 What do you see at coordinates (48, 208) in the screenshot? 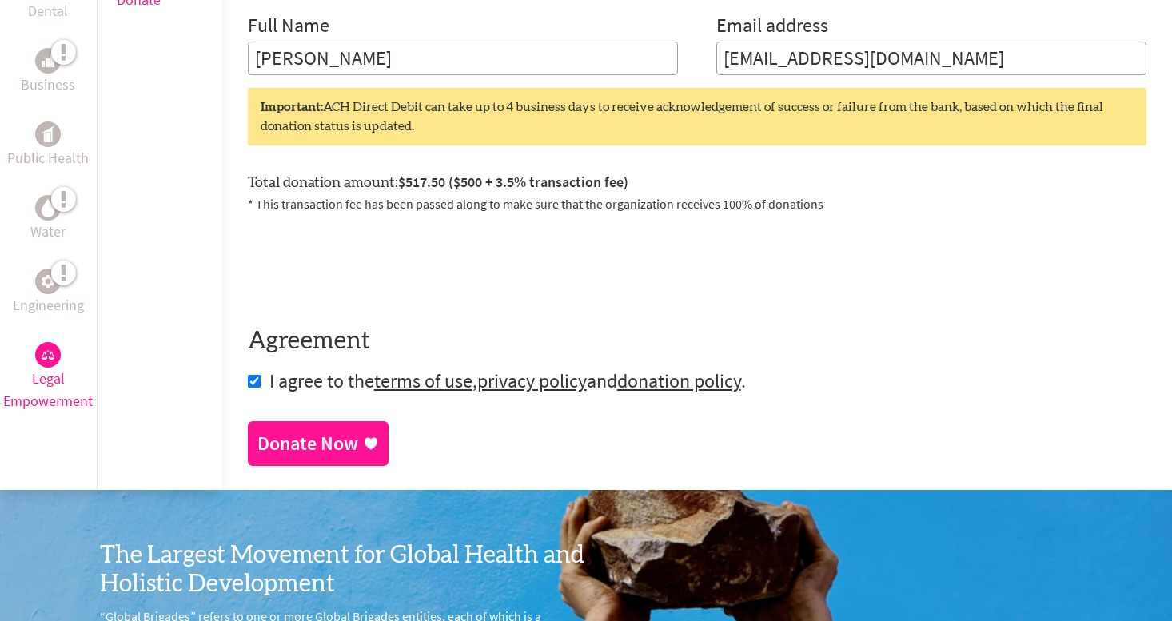
I see `div: Water` at bounding box center [48, 208].